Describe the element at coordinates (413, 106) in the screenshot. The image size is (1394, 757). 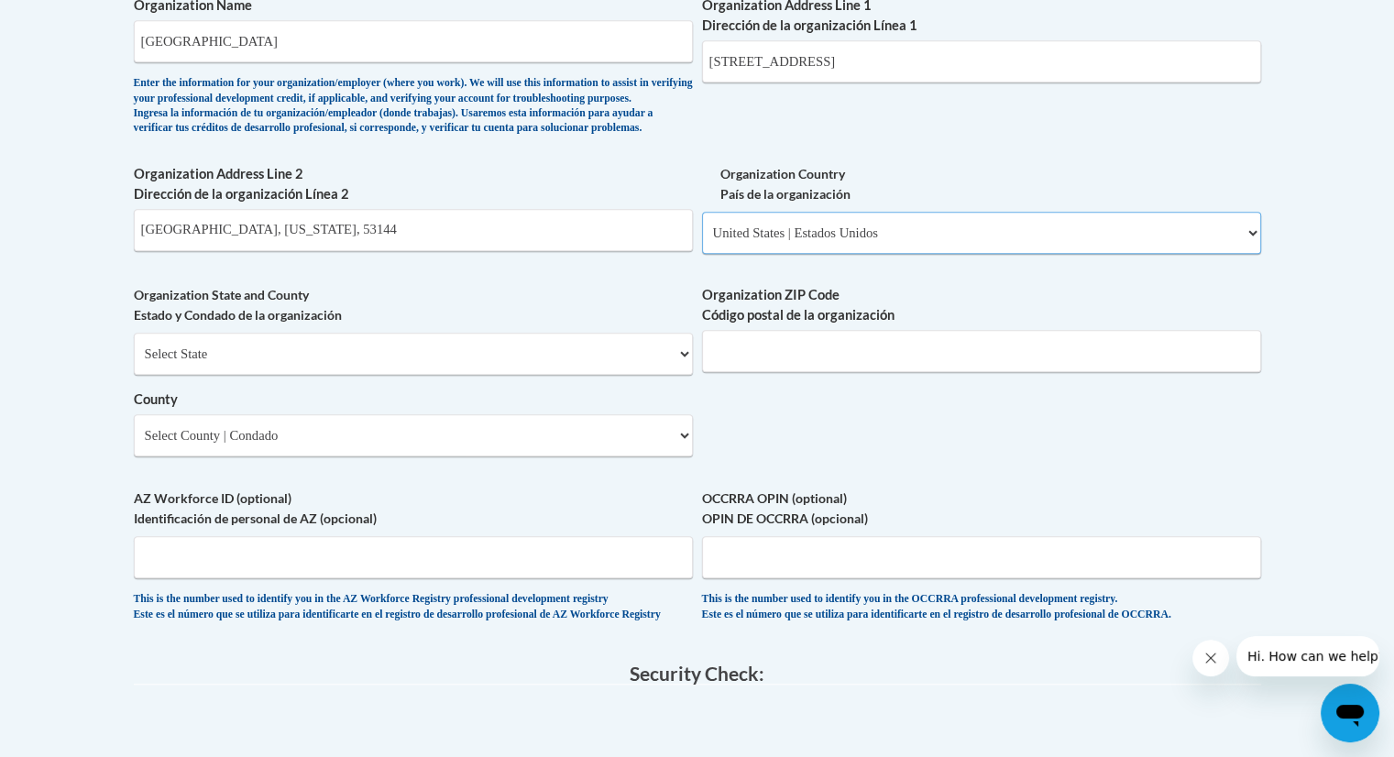
I see `div: Enter the information for your organization/employer (where you work). We will use this informati...` at that location.